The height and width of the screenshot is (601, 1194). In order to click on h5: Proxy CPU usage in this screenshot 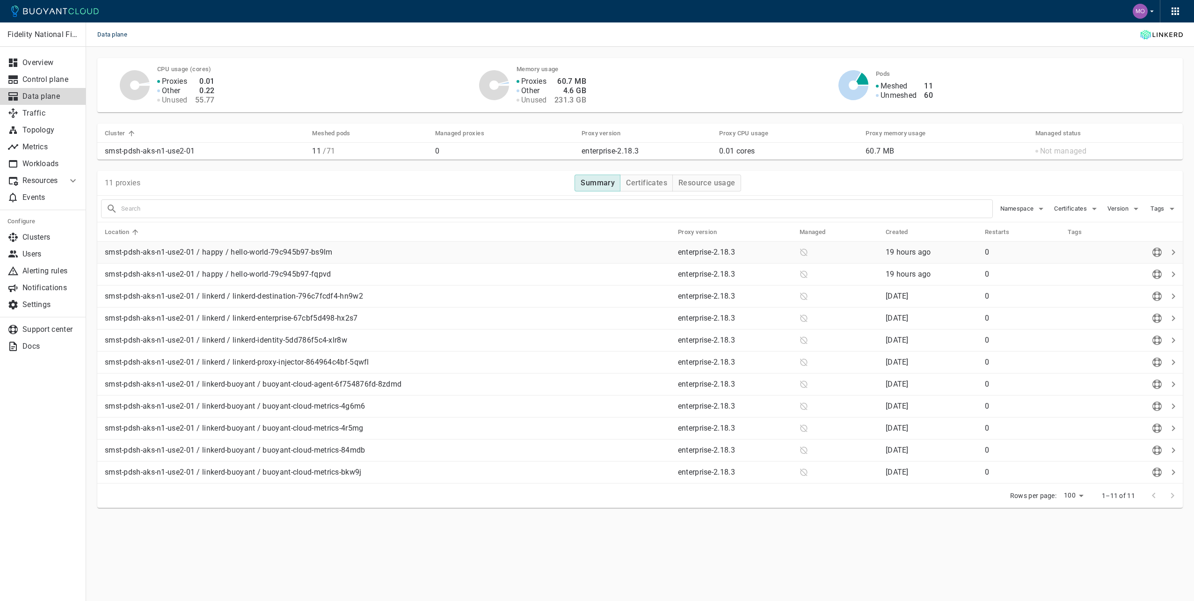, I will do `click(744, 133)`.